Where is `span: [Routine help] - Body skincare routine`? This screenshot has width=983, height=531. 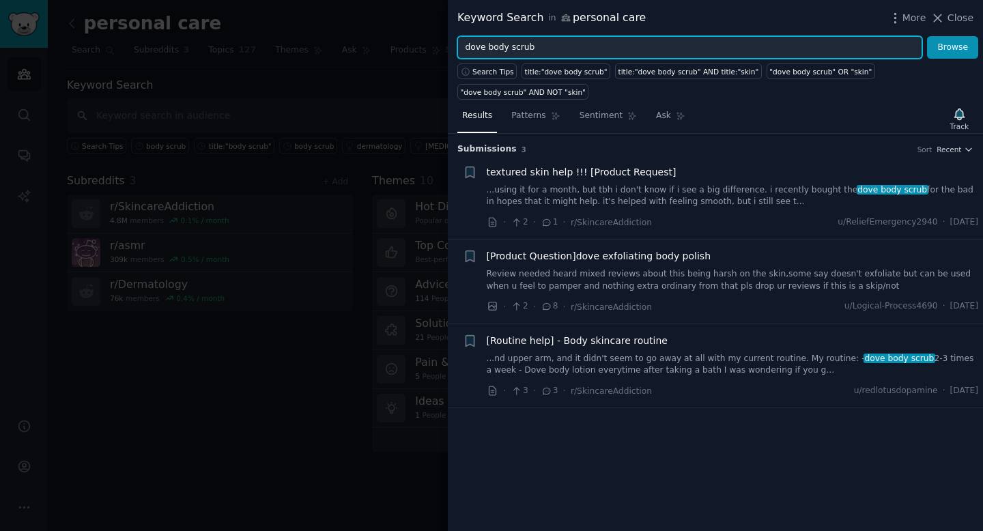
span: [Routine help] - Body skincare routine is located at coordinates (578, 341).